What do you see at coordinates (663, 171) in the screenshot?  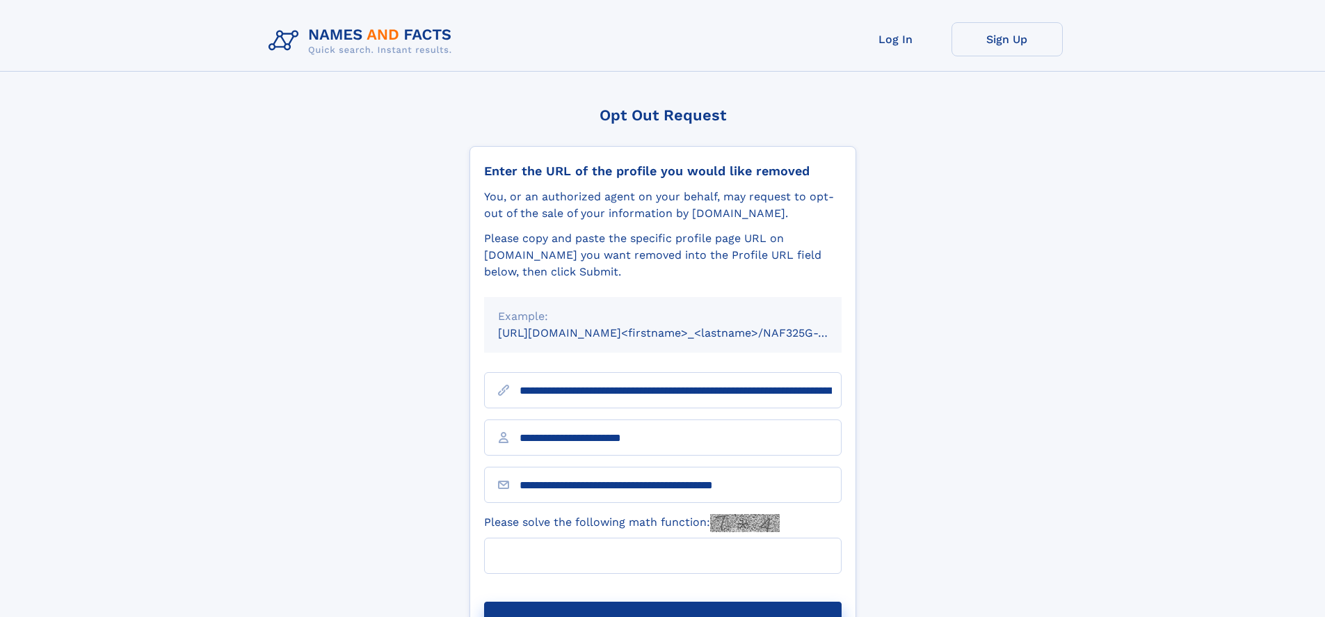 I see `div: Enter the URL of the profile you would like removed` at bounding box center [663, 171].